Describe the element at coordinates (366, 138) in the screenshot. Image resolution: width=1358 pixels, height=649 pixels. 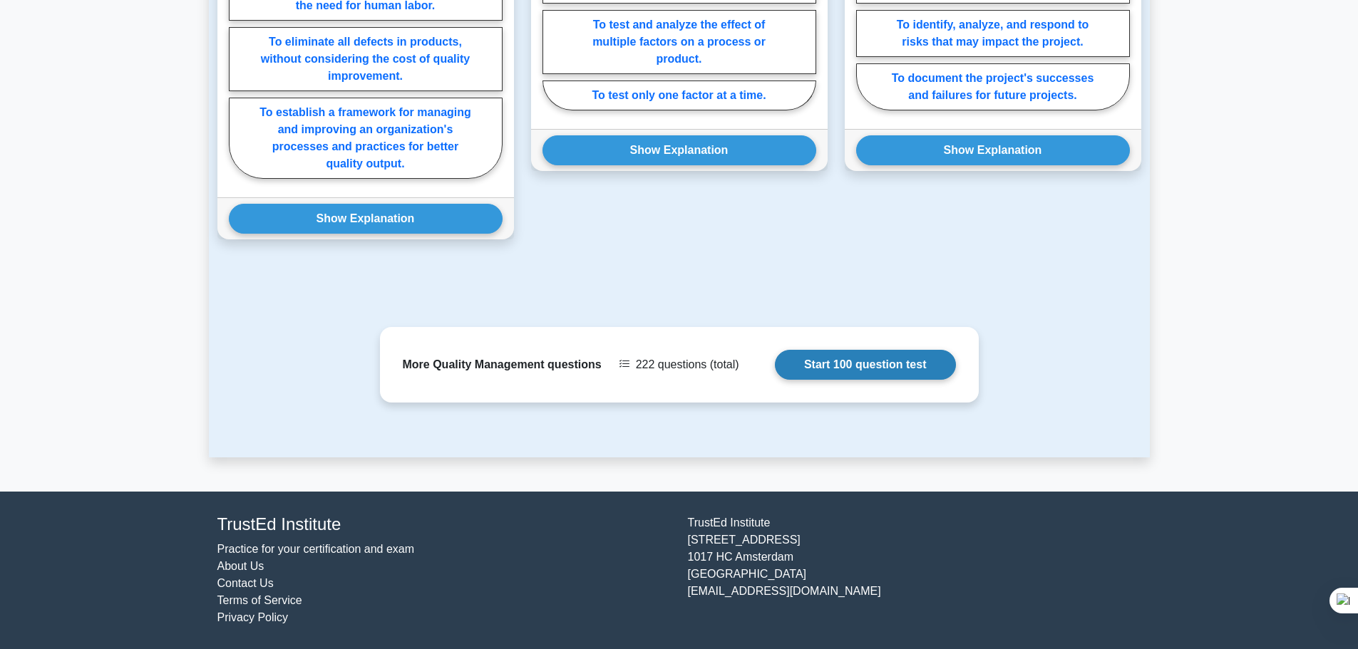
I see `label: To establish a framework for managing and improving an organization's processes and practices for...` at that location.